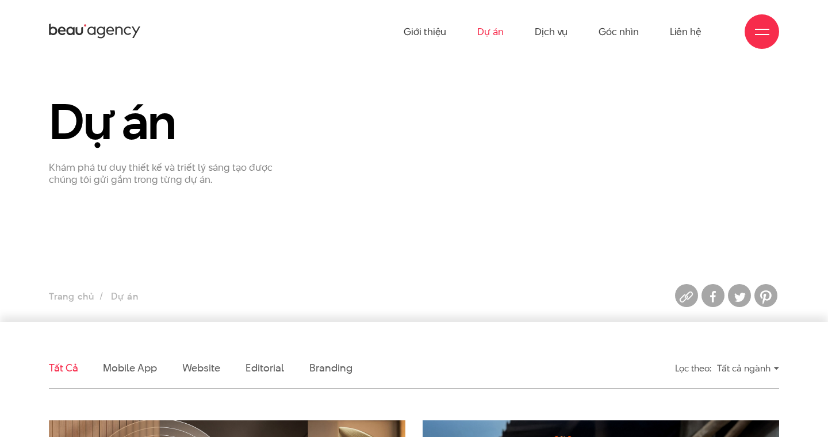 This screenshot has height=437, width=828. What do you see at coordinates (129, 367) in the screenshot?
I see `a: Mobile app` at bounding box center [129, 367].